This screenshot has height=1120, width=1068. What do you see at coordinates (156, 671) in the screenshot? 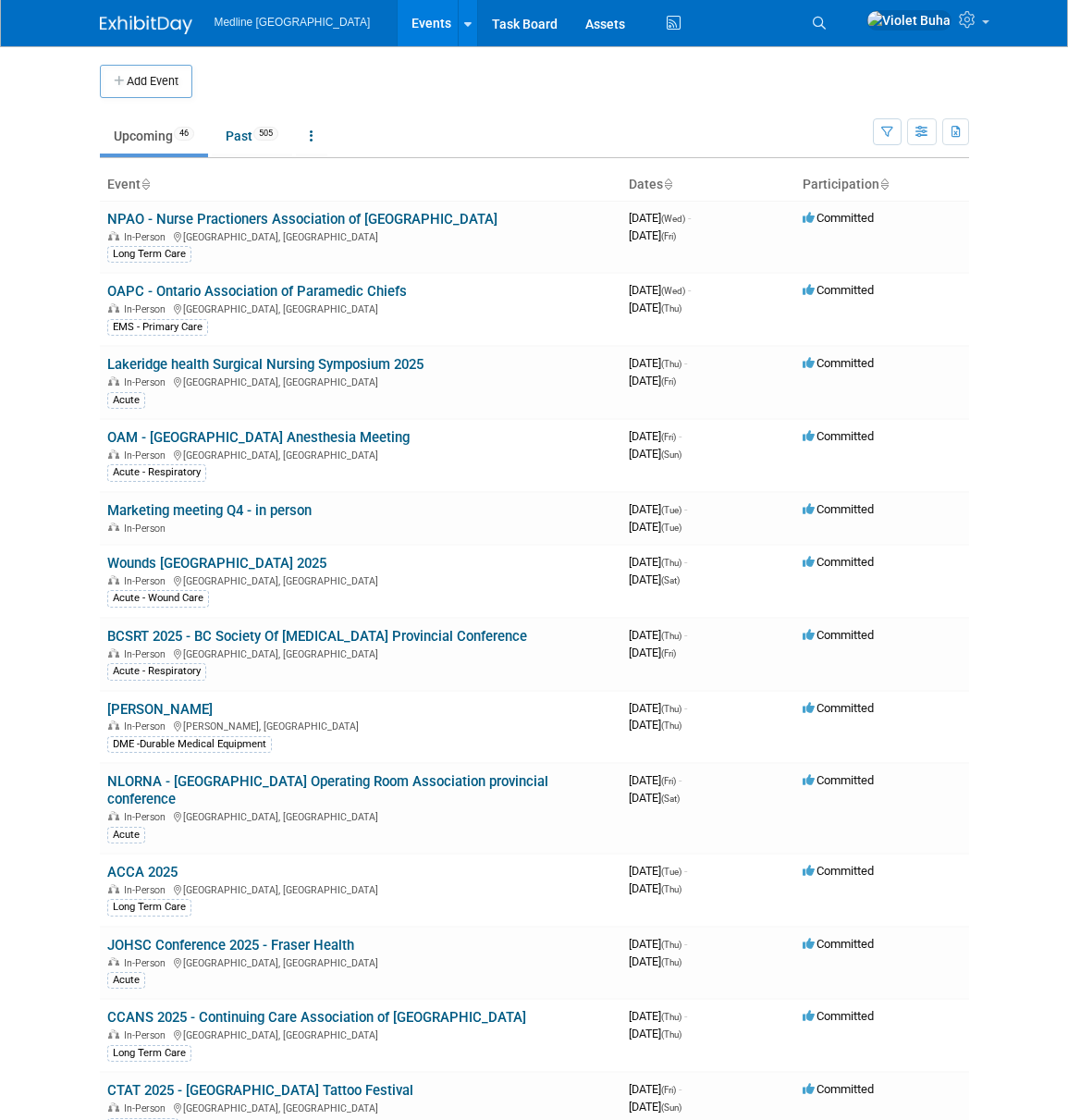
I see `div: Acute - Respiratory` at bounding box center [156, 671].